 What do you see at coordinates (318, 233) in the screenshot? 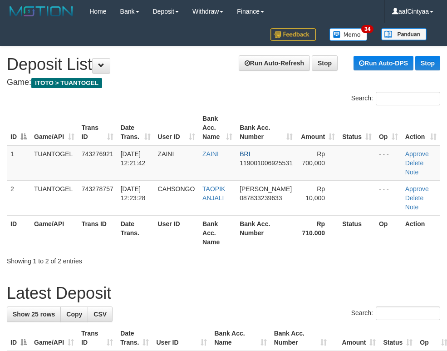
I see `th: Rp 710.000` at bounding box center [318, 233].